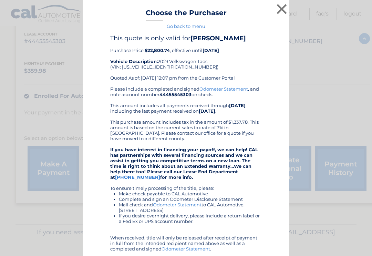  What do you see at coordinates (190, 218) in the screenshot?
I see `li: If you desire overnight delivery, please include a return label or a Fed Ex or UPS account number.` at bounding box center [190, 218].